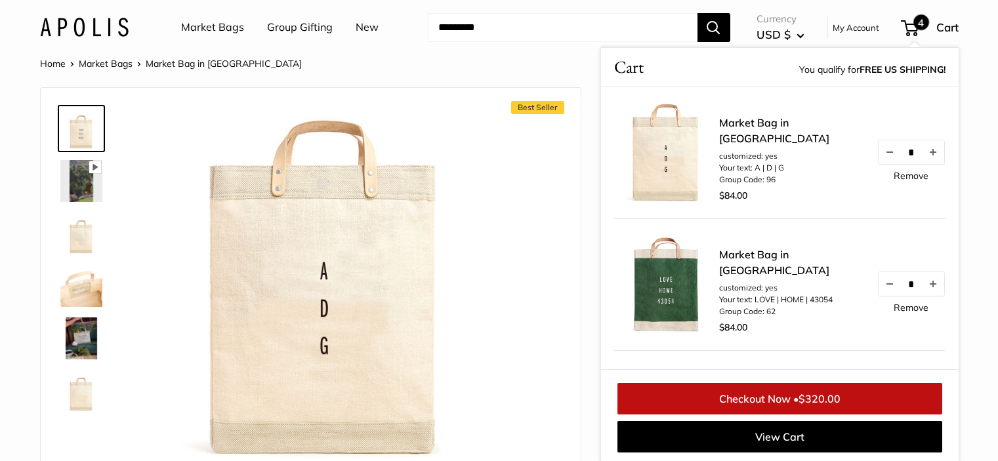 The width and height of the screenshot is (998, 461). What do you see at coordinates (902, 70) in the screenshot?
I see `strong: FREE US SHIPPING!` at bounding box center [902, 70].